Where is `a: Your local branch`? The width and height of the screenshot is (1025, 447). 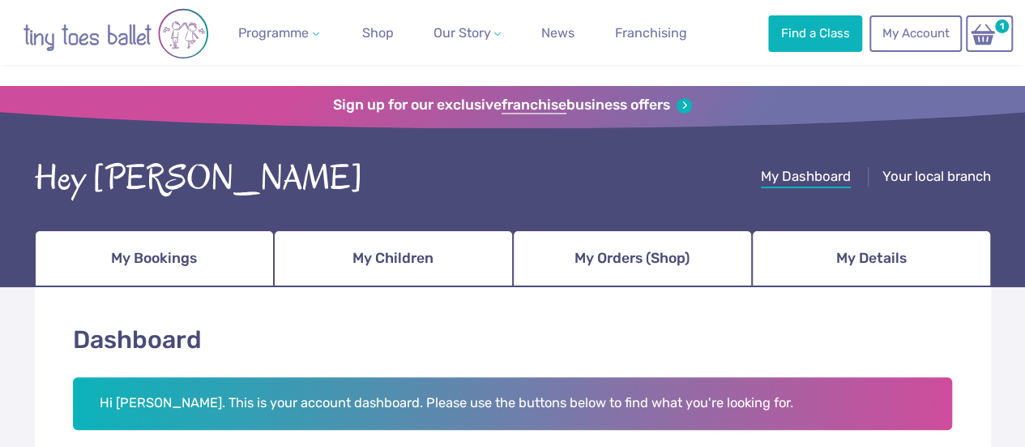
a: Your local branch is located at coordinates (937, 177).